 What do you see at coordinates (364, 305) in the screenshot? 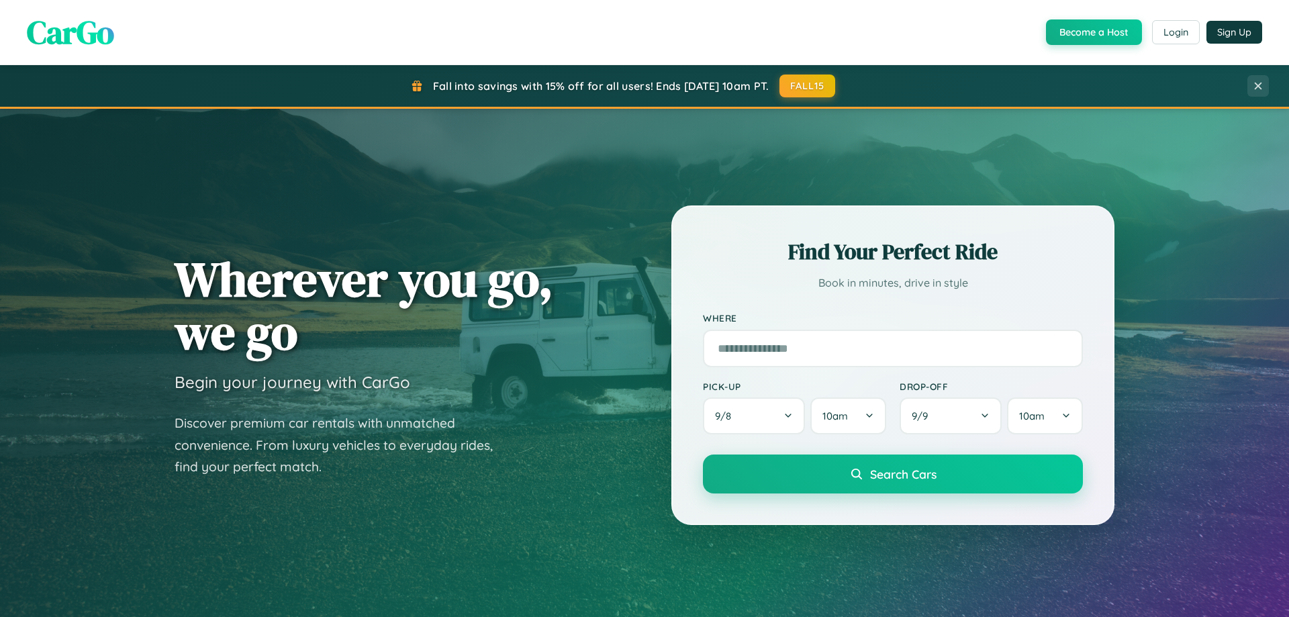
I see `h1: Wherever you go, we go` at bounding box center [364, 305].